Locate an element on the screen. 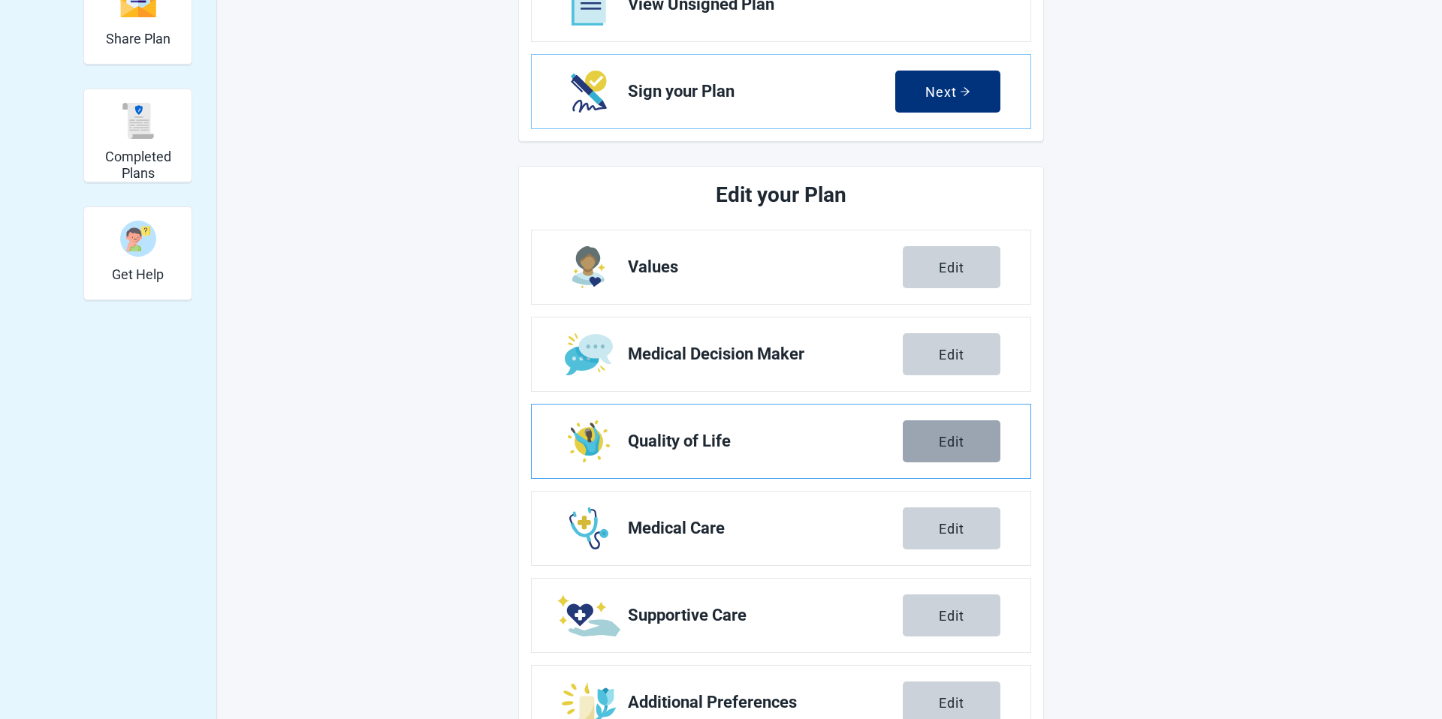 The width and height of the screenshot is (1442, 719). span: Values is located at coordinates (765, 267).